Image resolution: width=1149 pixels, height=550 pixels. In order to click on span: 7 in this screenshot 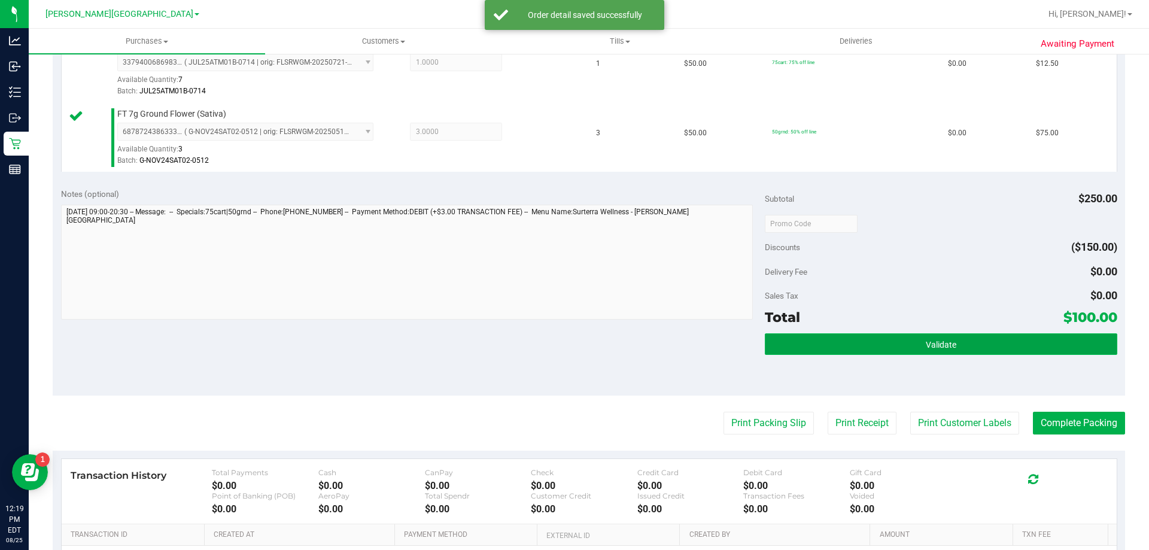, I will do `click(180, 80)`.